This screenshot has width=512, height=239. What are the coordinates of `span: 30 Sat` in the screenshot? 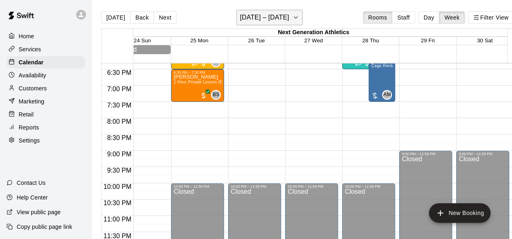 It's located at (485, 40).